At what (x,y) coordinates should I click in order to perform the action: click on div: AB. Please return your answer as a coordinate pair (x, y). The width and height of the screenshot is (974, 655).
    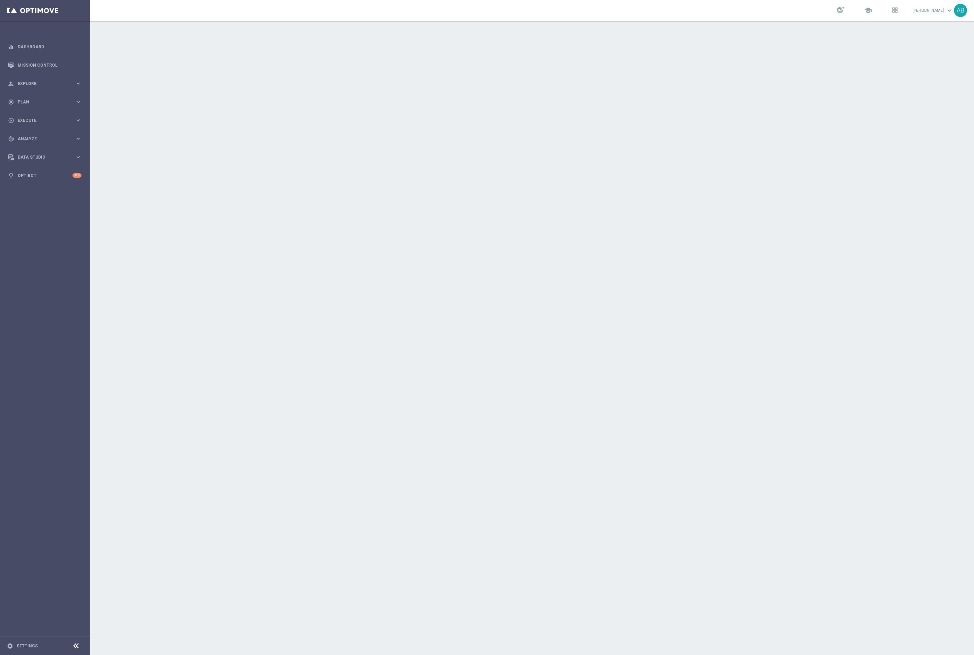
    Looking at the image, I should click on (961, 10).